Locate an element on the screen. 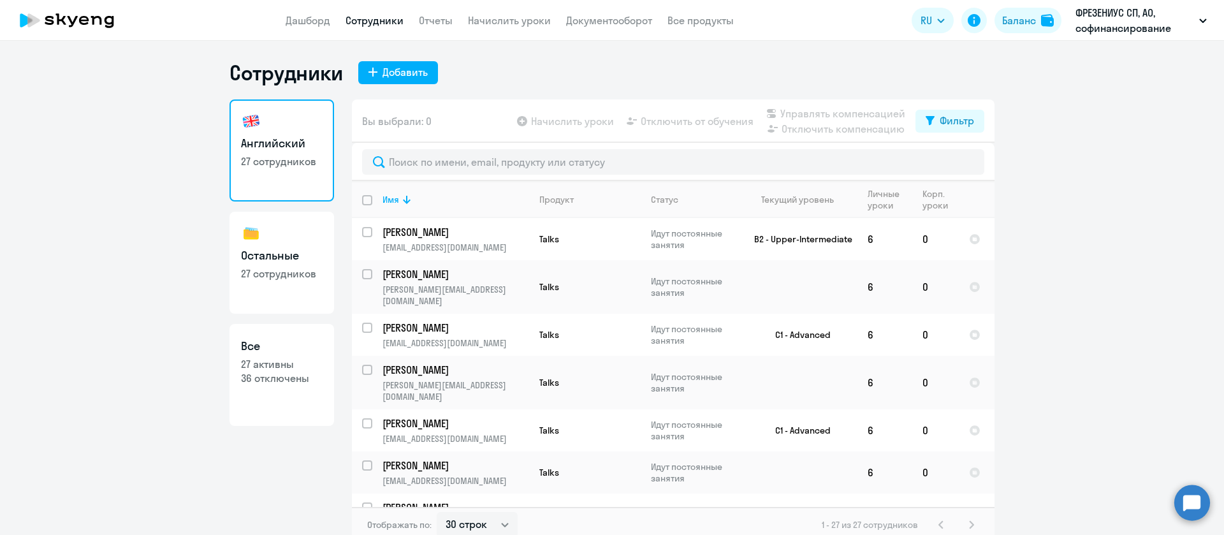 This screenshot has height=535, width=1224. input: Поиск по имени, email, продукту или статусу is located at coordinates (673, 162).